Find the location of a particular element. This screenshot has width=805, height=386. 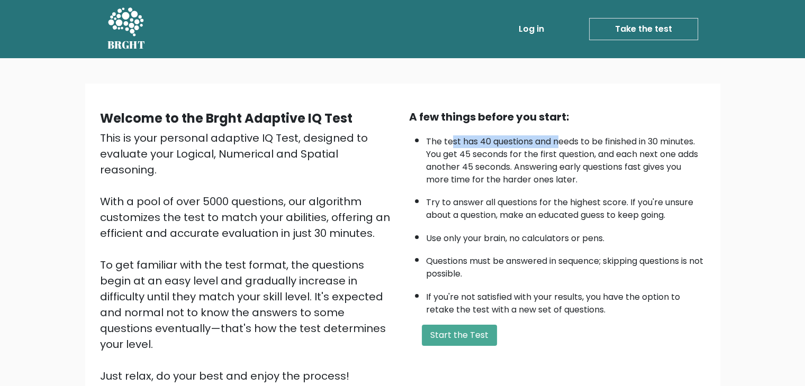

li: Questions must be answered in sequence; skipping questions is not possible. is located at coordinates (565, 265).